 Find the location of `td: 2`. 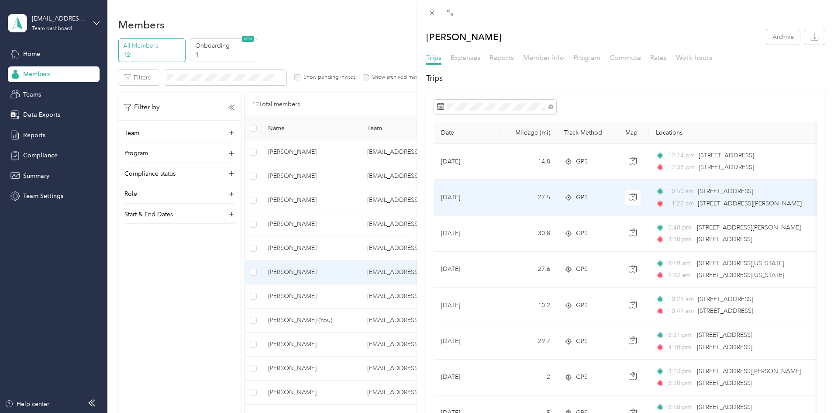

td: 2 is located at coordinates (529, 377).